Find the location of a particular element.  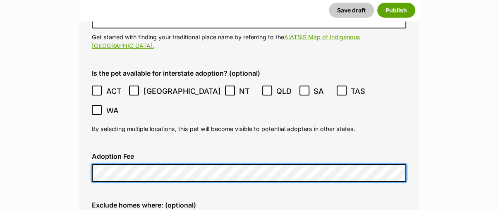

button: Save draft is located at coordinates (351, 10).